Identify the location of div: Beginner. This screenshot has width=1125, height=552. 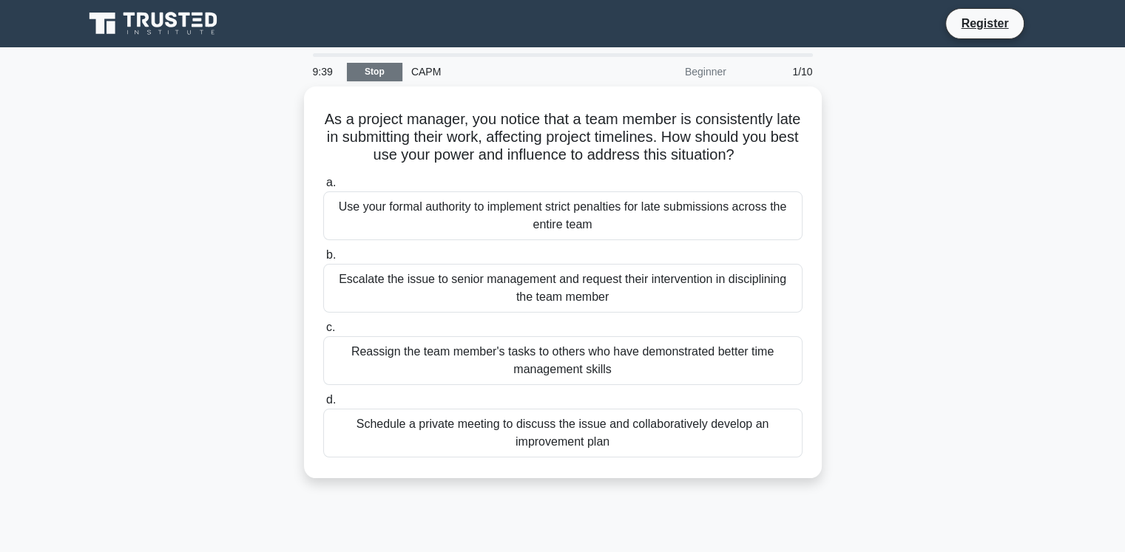
(670, 72).